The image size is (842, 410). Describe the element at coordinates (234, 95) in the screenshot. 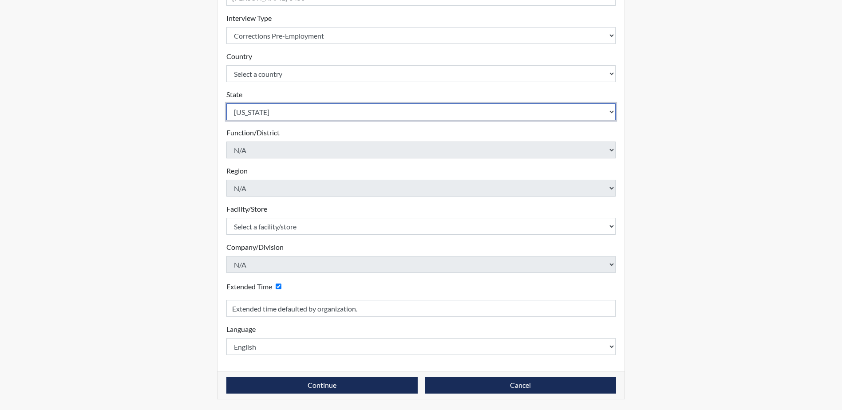

I see `label: State` at that location.